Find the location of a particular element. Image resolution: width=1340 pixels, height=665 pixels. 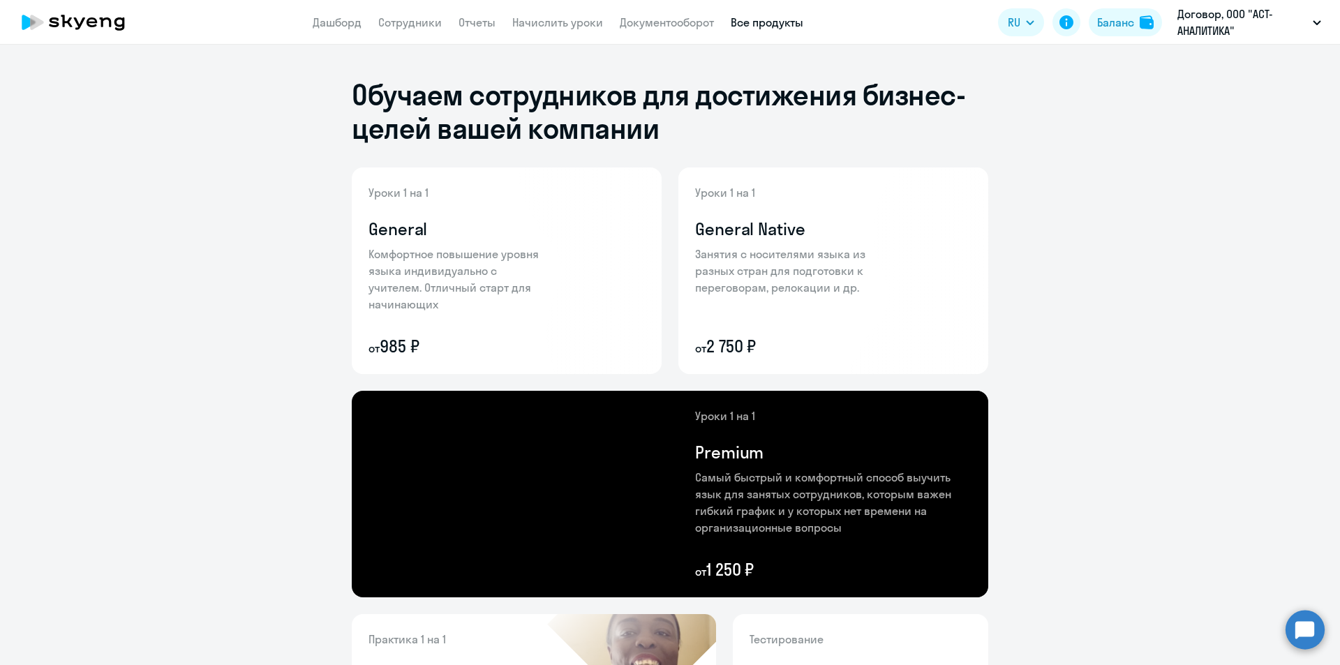

a: Начислить уроки is located at coordinates (558, 22).